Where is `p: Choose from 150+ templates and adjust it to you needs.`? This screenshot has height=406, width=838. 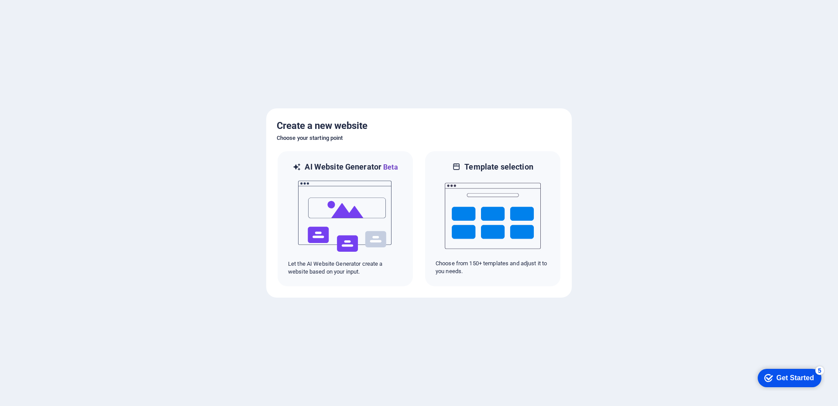 p: Choose from 150+ templates and adjust it to you needs. is located at coordinates (493, 267).